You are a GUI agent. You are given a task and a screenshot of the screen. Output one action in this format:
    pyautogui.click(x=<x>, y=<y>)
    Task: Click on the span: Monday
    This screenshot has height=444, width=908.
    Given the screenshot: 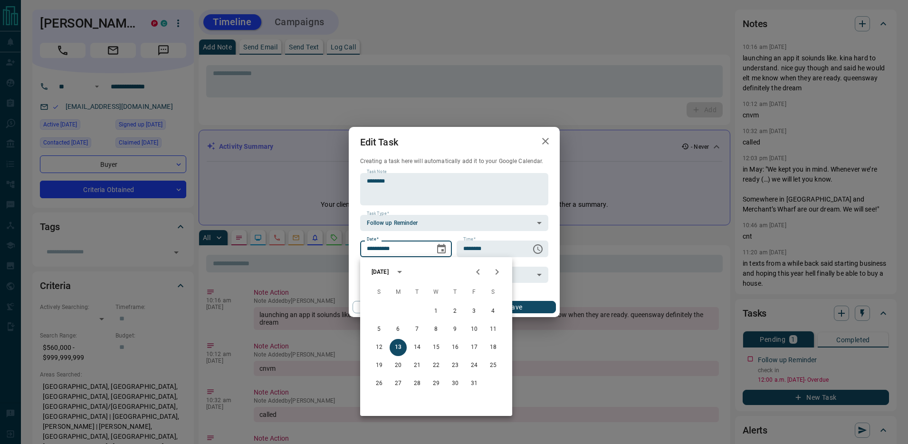 What is the action you would take?
    pyautogui.click(x=398, y=292)
    